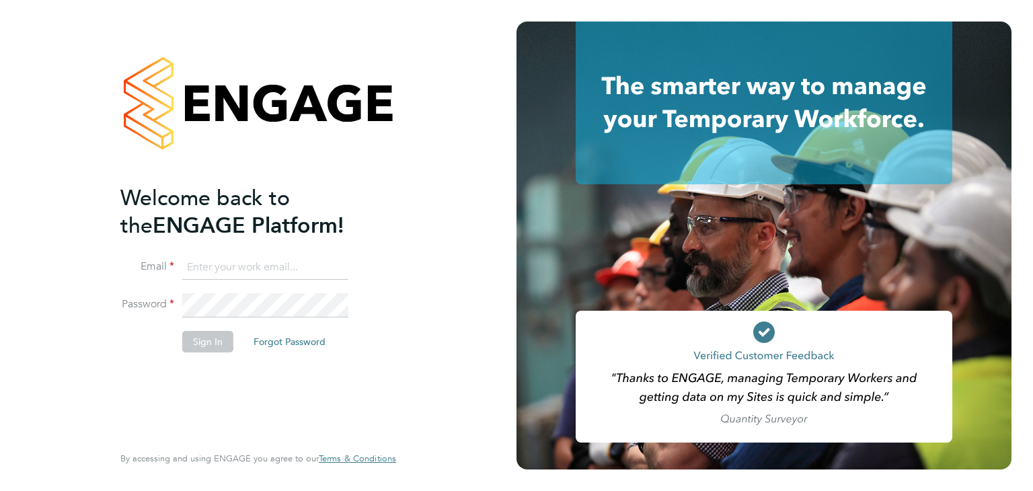 Image resolution: width=1033 pixels, height=491 pixels. What do you see at coordinates (289, 342) in the screenshot?
I see `button: Forgot Password` at bounding box center [289, 342].